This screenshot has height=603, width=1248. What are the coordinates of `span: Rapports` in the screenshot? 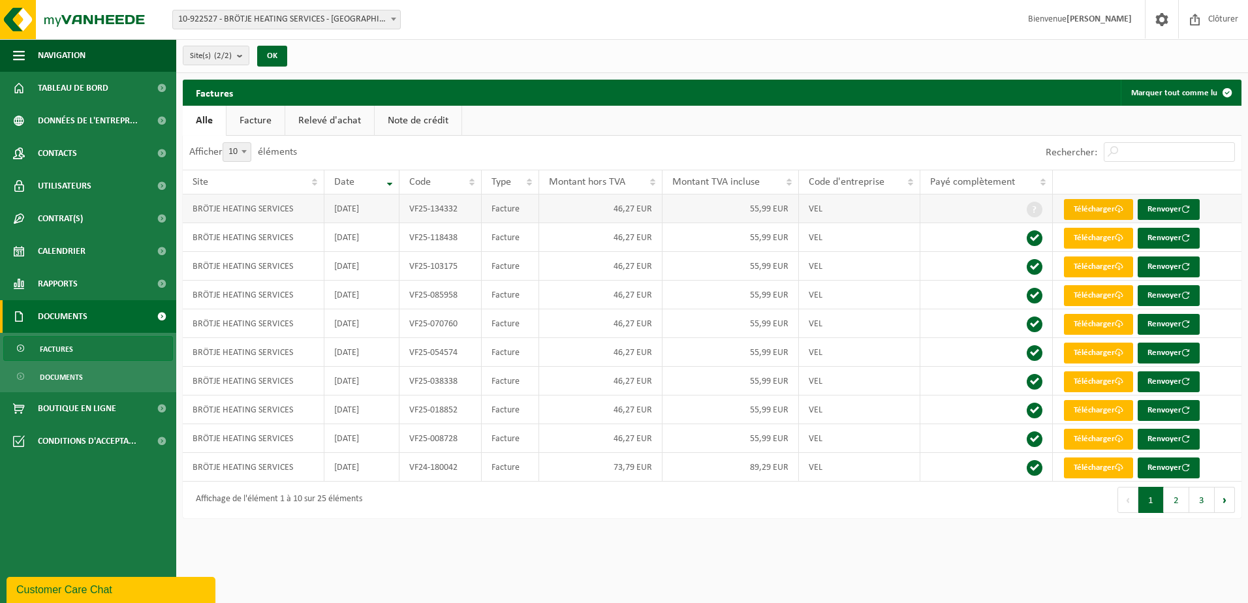 It's located at (57, 284).